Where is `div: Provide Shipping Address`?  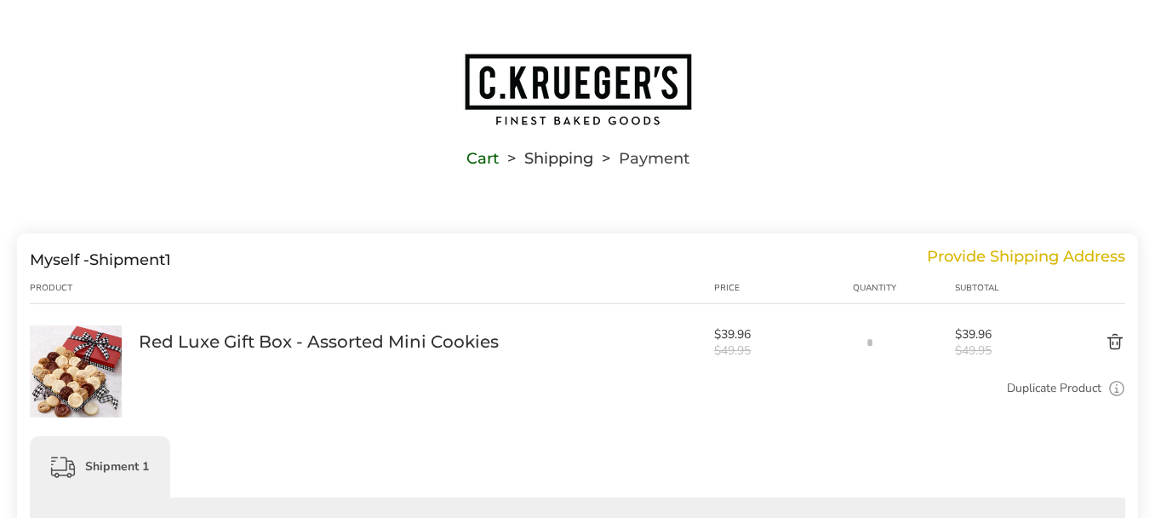 div: Provide Shipping Address is located at coordinates (1026, 260).